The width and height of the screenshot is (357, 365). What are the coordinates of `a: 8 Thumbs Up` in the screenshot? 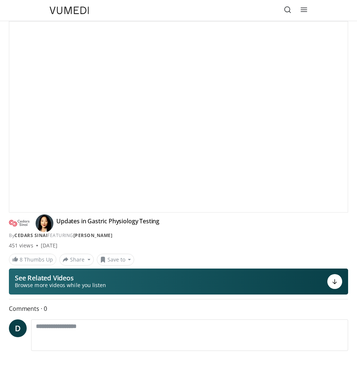 It's located at (33, 259).